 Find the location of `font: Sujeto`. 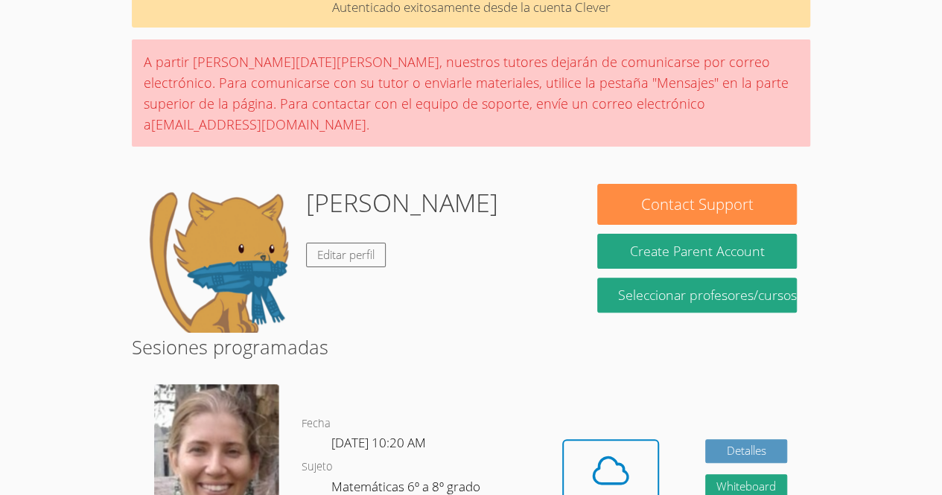

font: Sujeto is located at coordinates (316, 466).